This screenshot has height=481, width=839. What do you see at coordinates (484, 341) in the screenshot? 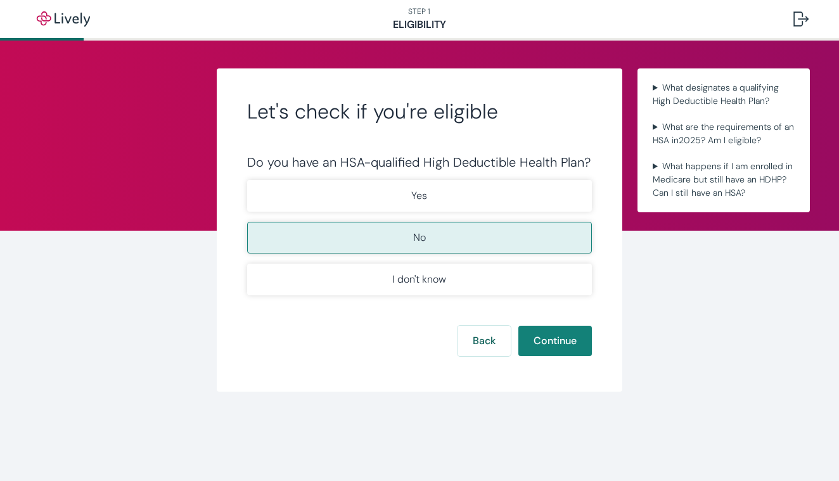
I see `button: Back` at bounding box center [484, 341].